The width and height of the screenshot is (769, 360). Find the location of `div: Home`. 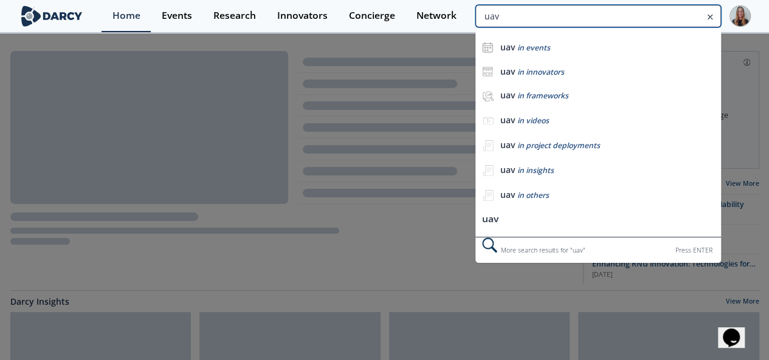

div: Home is located at coordinates (126, 16).